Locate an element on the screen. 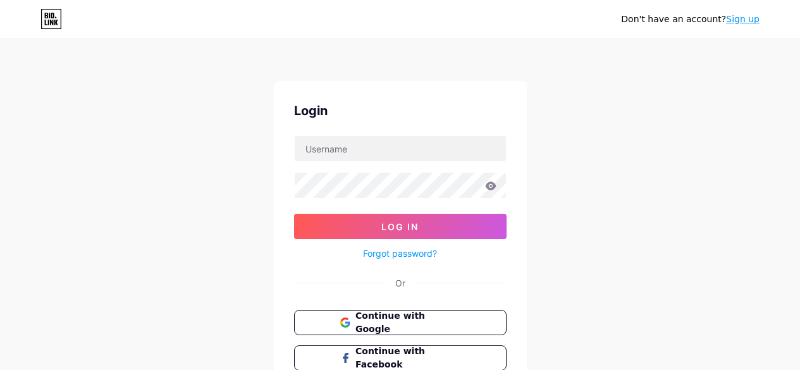 This screenshot has height=370, width=800. a: Sign up is located at coordinates (742, 19).